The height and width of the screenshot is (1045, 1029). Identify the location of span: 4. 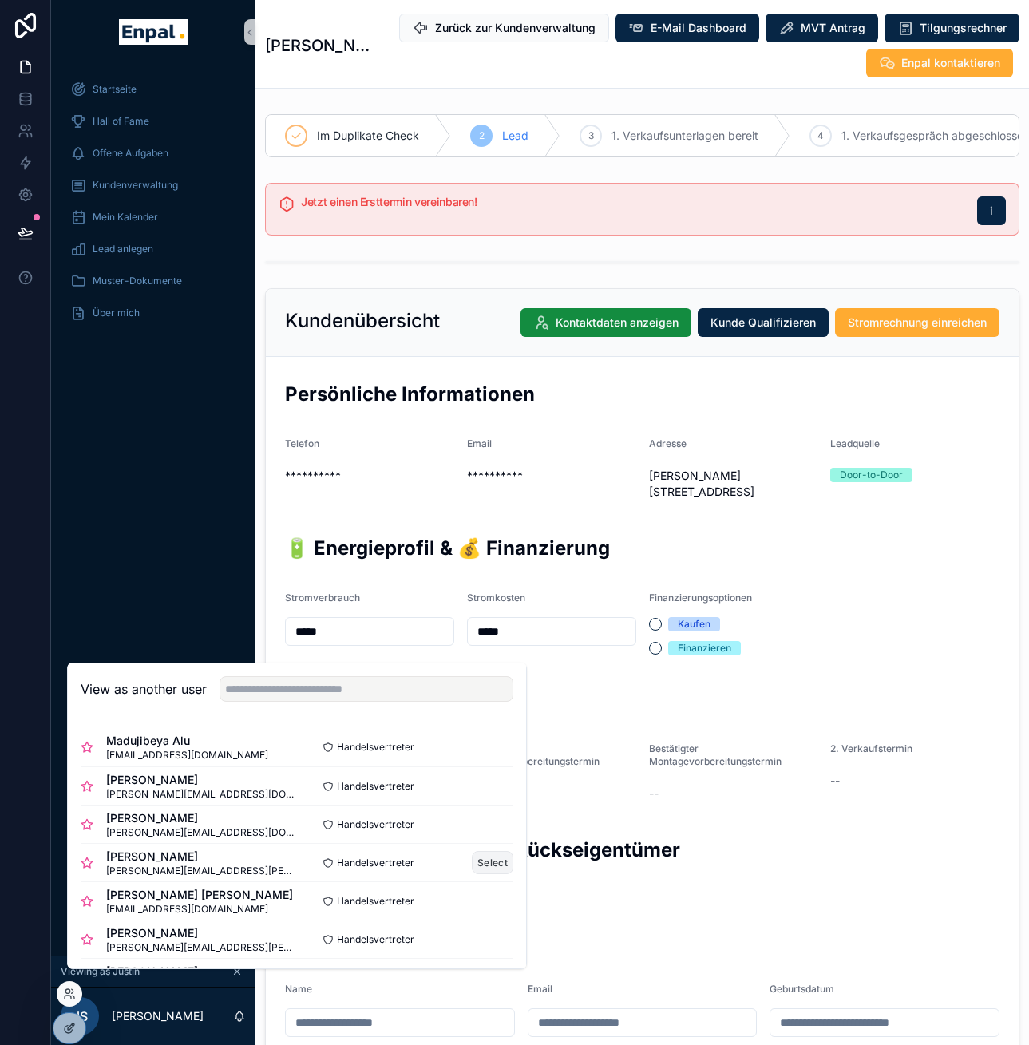
(821, 136).